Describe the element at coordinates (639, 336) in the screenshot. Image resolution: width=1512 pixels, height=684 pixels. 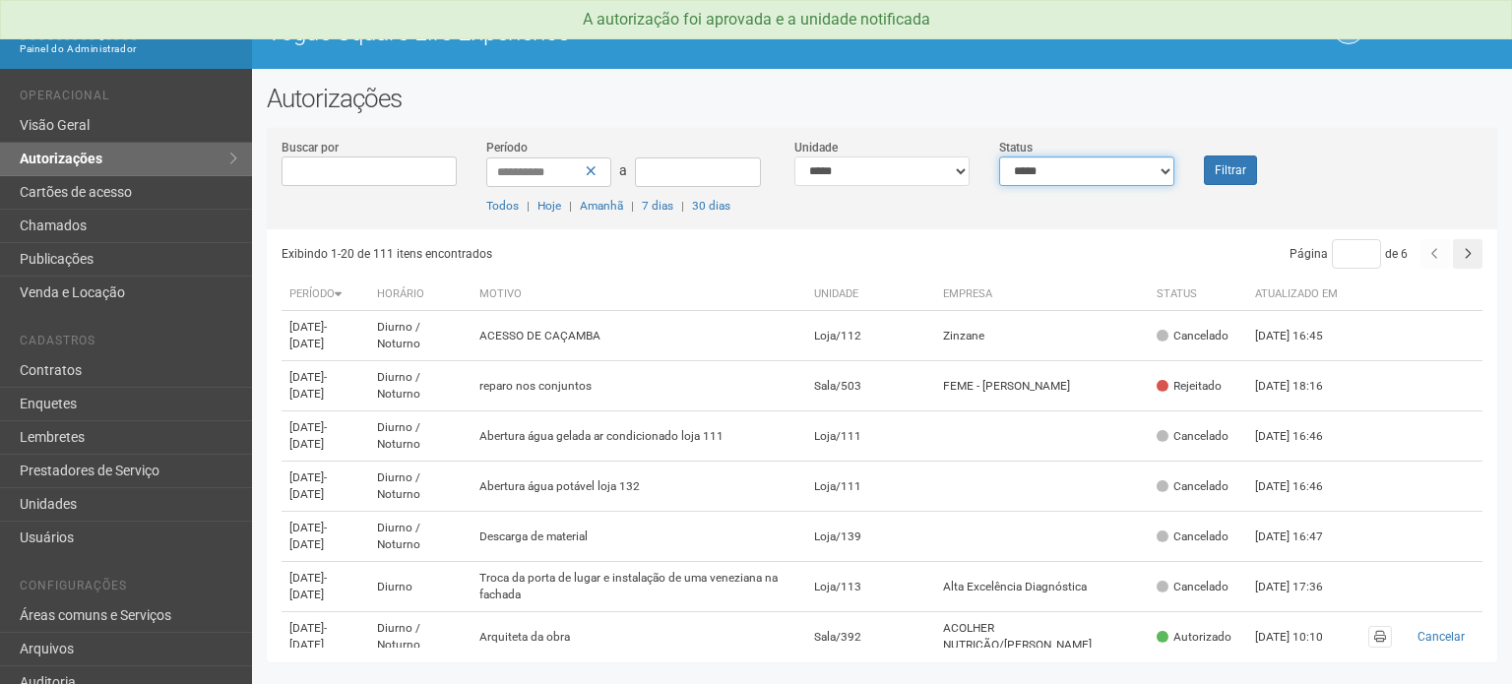
I see `td: ACESSO DE CAÇAMBA` at that location.